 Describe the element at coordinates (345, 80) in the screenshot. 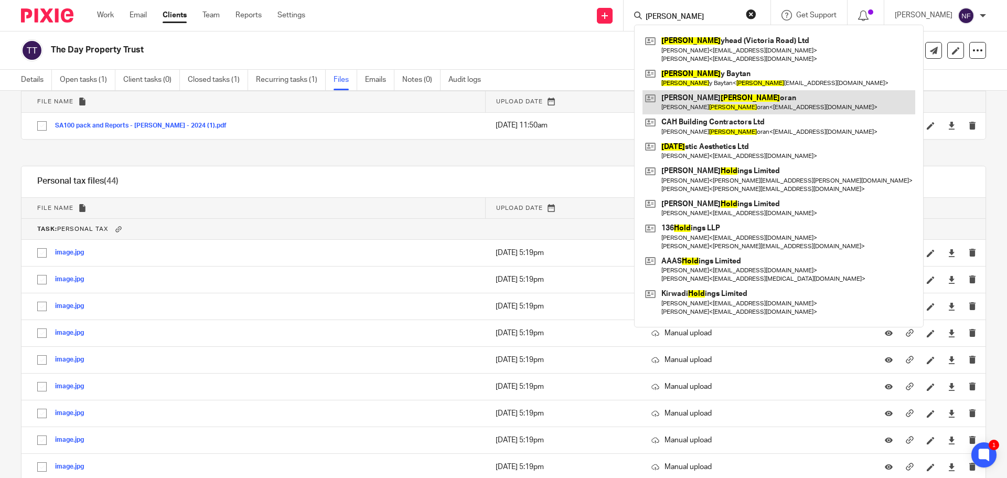

I see `a: Files` at that location.